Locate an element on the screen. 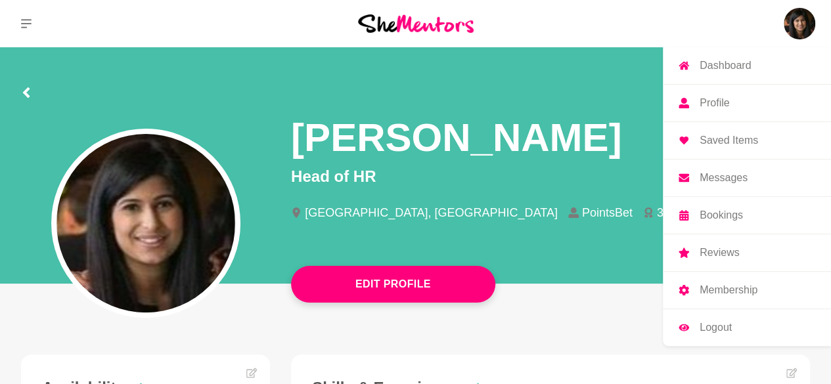 This screenshot has width=831, height=384. p: Dashboard is located at coordinates (725, 66).